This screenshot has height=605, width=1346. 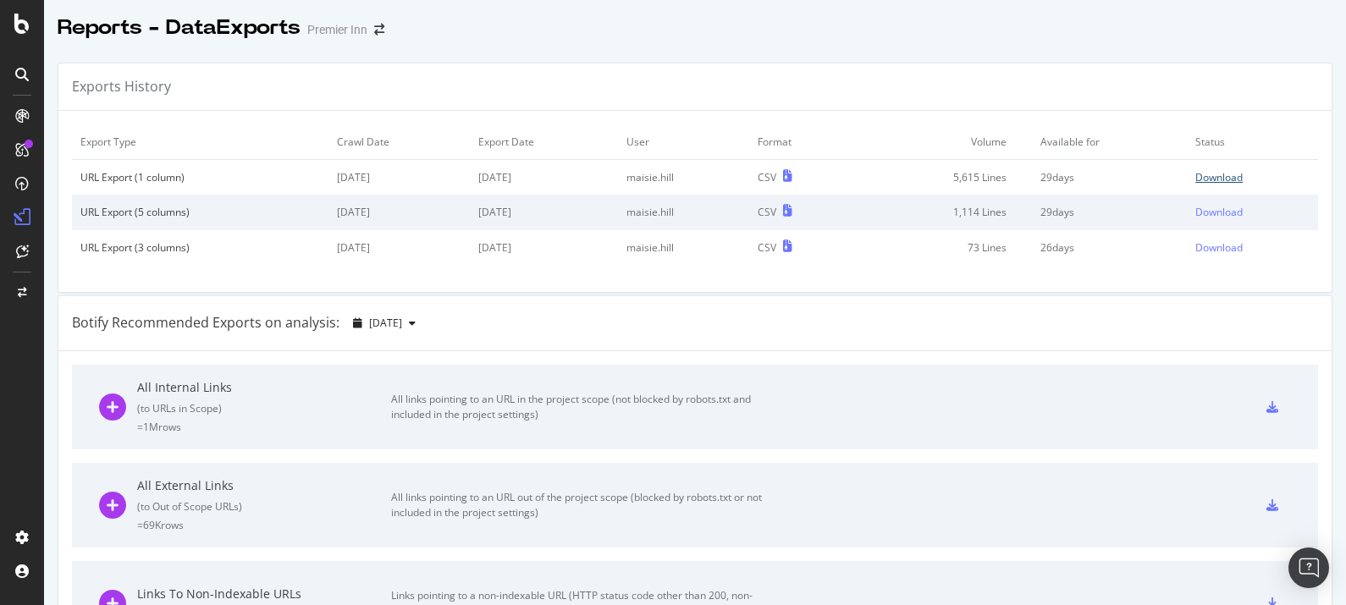 What do you see at coordinates (200, 142) in the screenshot?
I see `td: Export Type` at bounding box center [200, 142].